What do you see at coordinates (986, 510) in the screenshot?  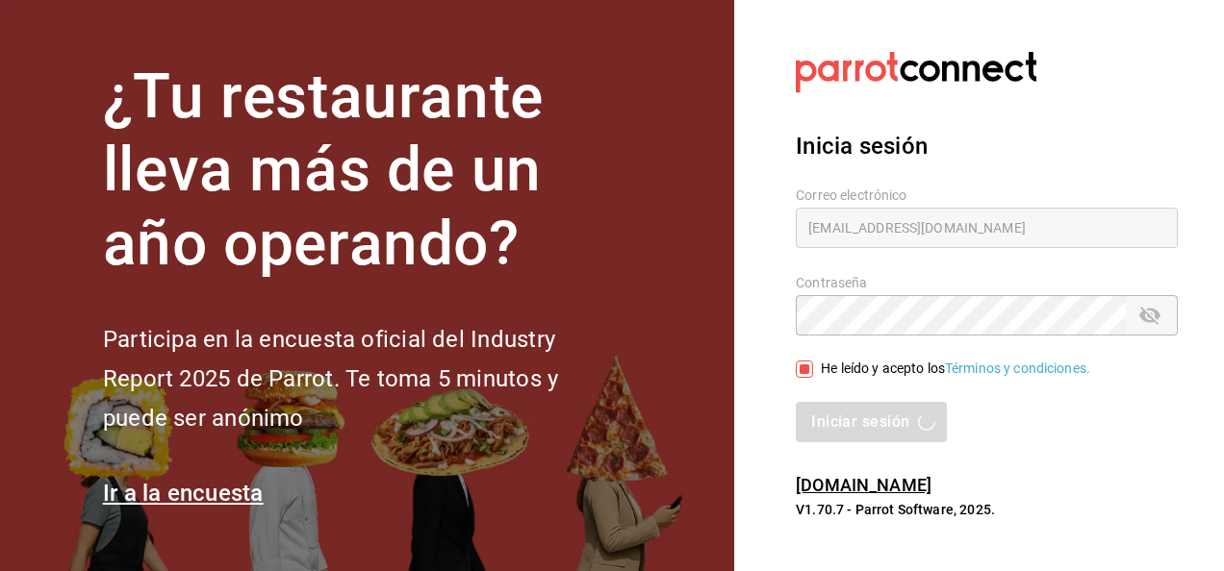 I see `p: V1.70.7 - Parrot Software, 2025.` at bounding box center [986, 510].